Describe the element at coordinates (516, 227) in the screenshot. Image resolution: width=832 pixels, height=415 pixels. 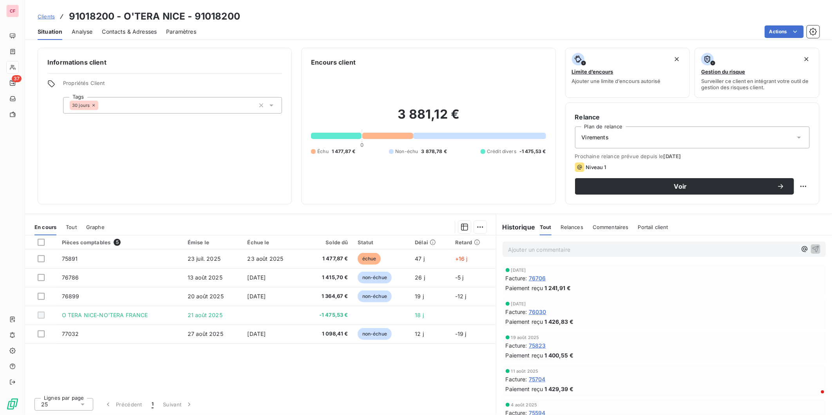
I see `h6: Historique` at that location.